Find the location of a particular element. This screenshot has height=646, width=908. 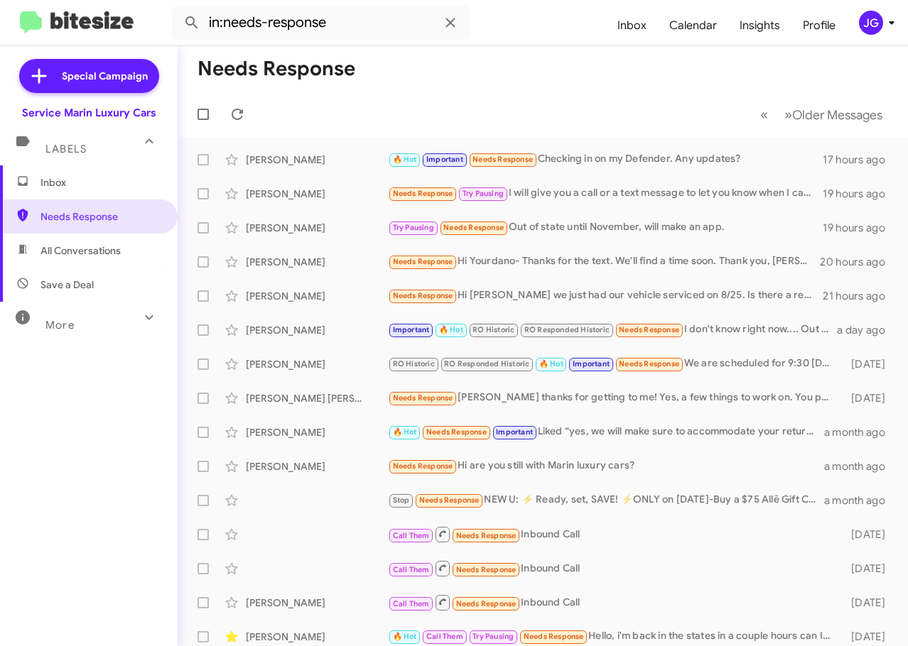

a: Calendar is located at coordinates (692, 26).